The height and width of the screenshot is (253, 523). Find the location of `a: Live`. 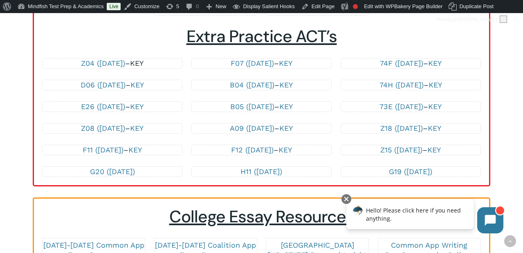

a: Live is located at coordinates (114, 7).